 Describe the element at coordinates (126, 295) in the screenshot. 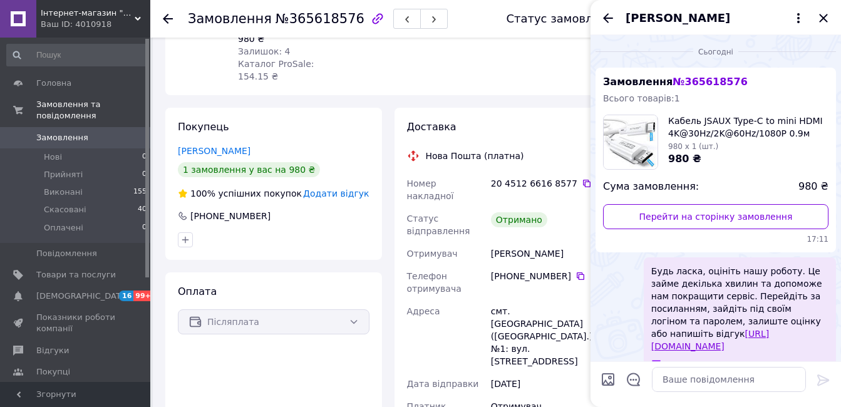

I see `span: 16` at that location.